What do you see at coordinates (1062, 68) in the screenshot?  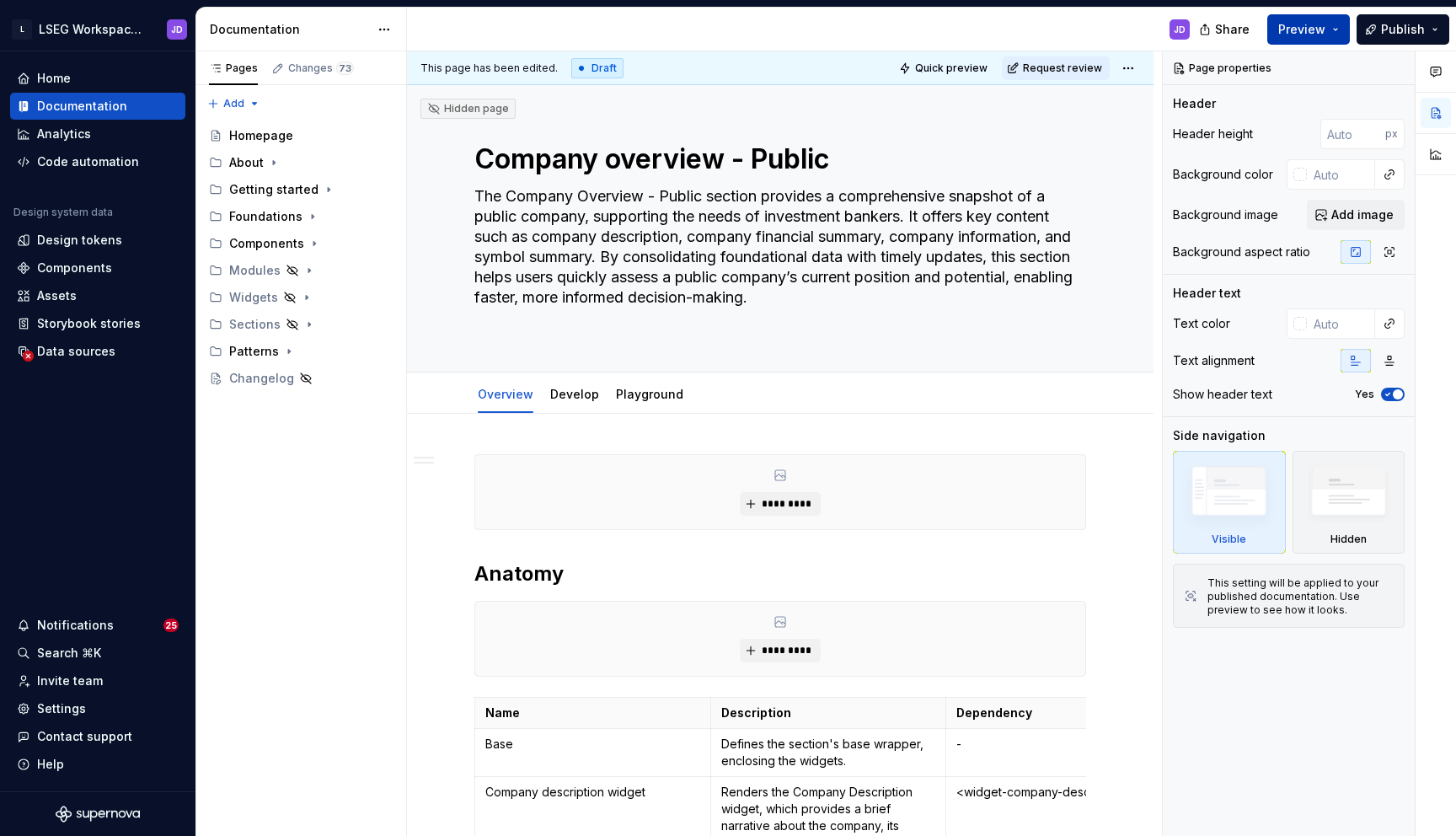 I see `span: Request review` at bounding box center [1062, 68].